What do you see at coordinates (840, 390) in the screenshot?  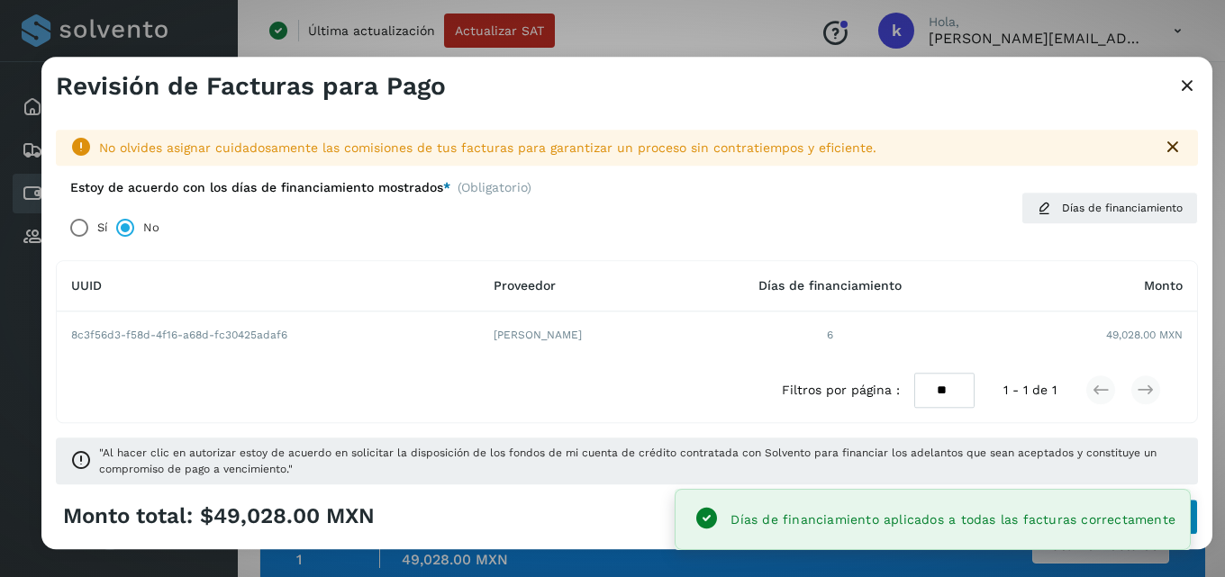 I see `span: Filtros por página :` at bounding box center [840, 390].